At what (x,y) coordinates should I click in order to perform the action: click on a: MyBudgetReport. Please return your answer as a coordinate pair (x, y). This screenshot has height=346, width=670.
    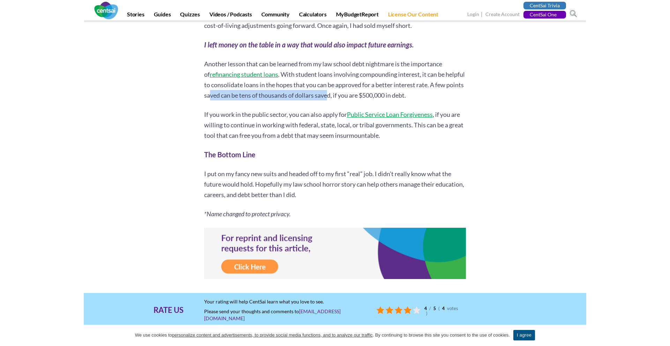
    Looking at the image, I should click on (357, 16).